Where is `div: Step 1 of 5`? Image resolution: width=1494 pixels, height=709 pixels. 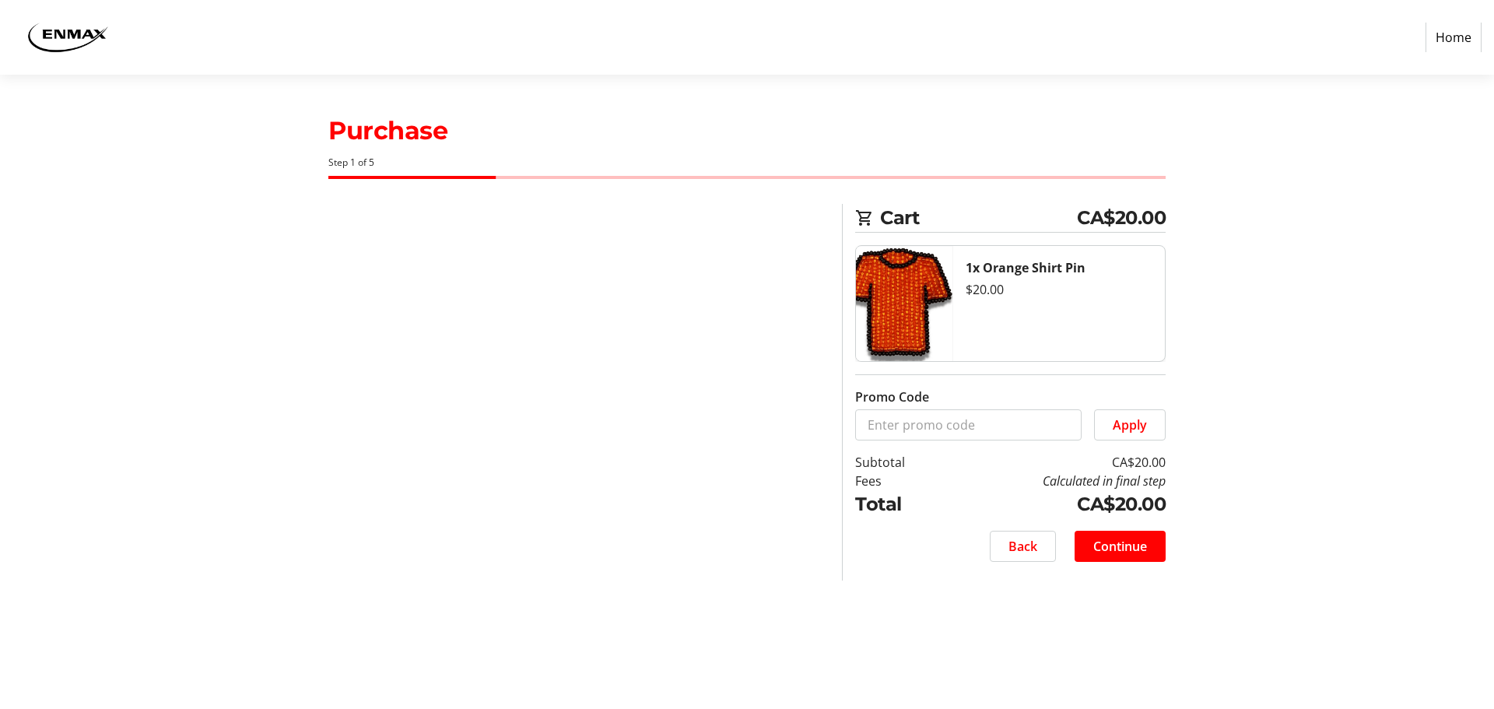 div: Step 1 of 5 is located at coordinates (747, 163).